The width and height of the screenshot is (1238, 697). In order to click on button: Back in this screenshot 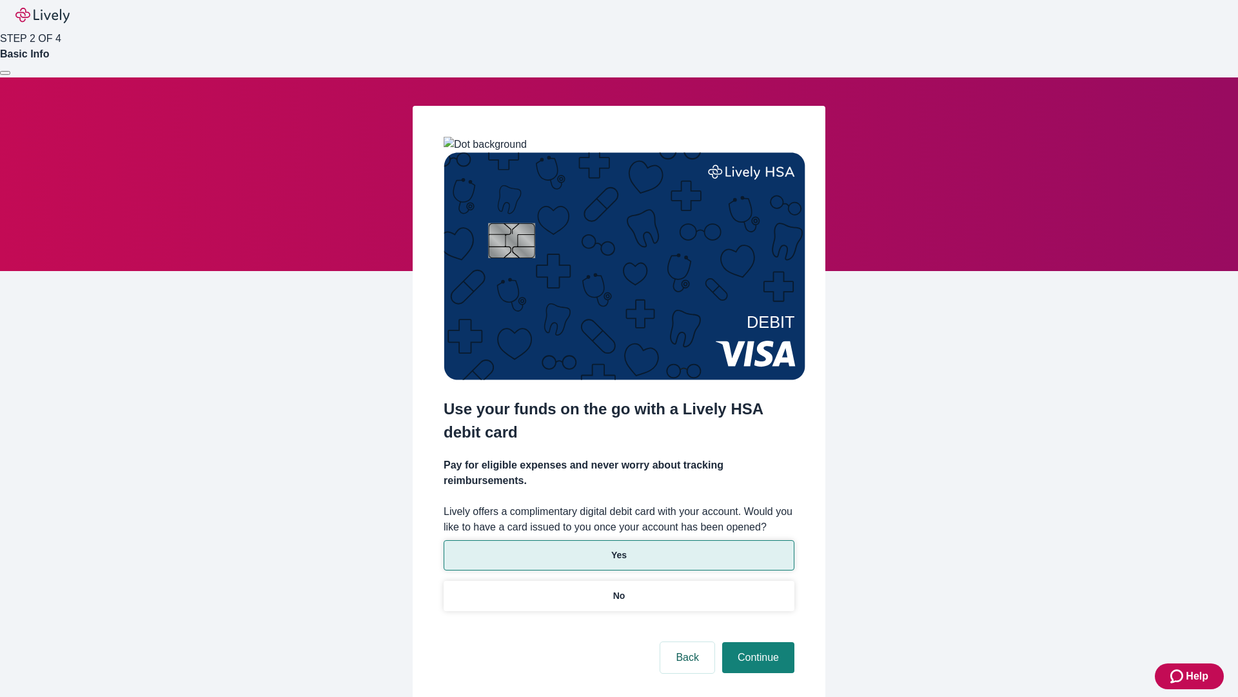, I will do `click(687, 657)`.